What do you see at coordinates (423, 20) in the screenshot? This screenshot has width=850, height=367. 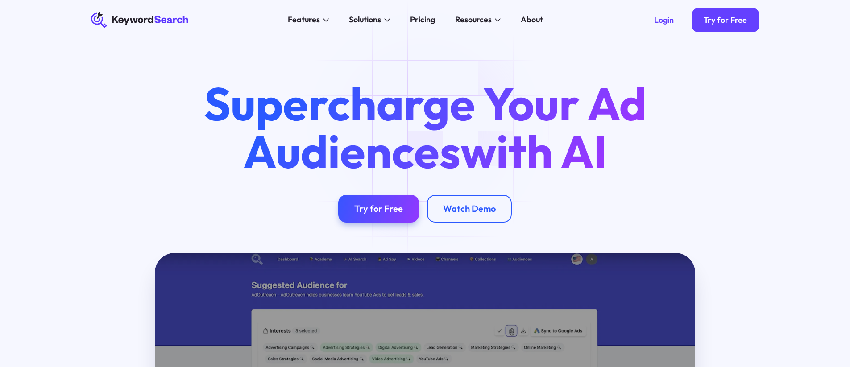 I see `a: Pricing` at bounding box center [423, 20].